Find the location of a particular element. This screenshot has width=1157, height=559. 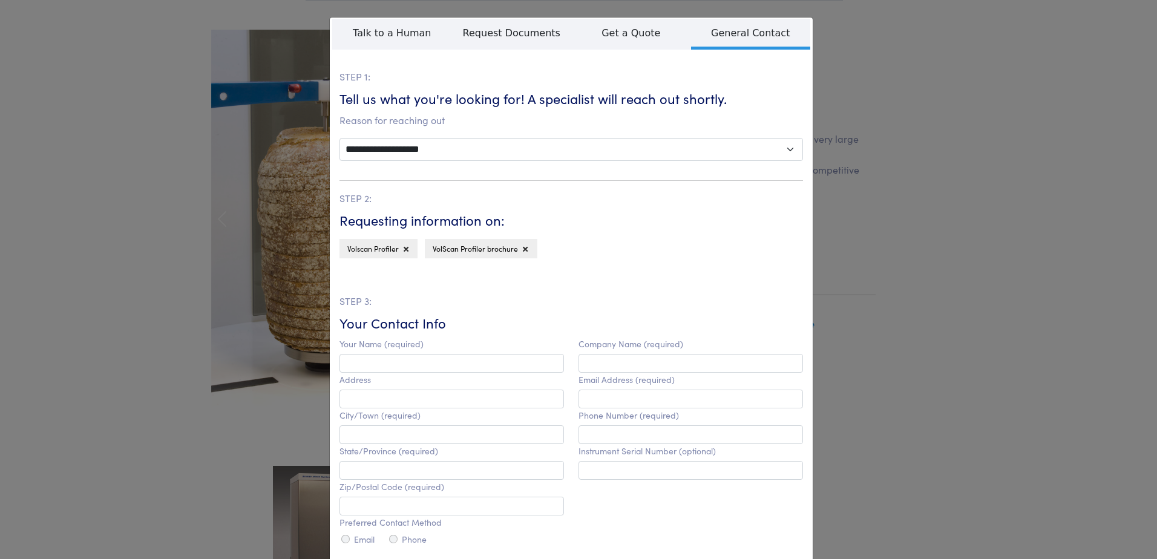

label: City/Town (required) is located at coordinates (380, 415).